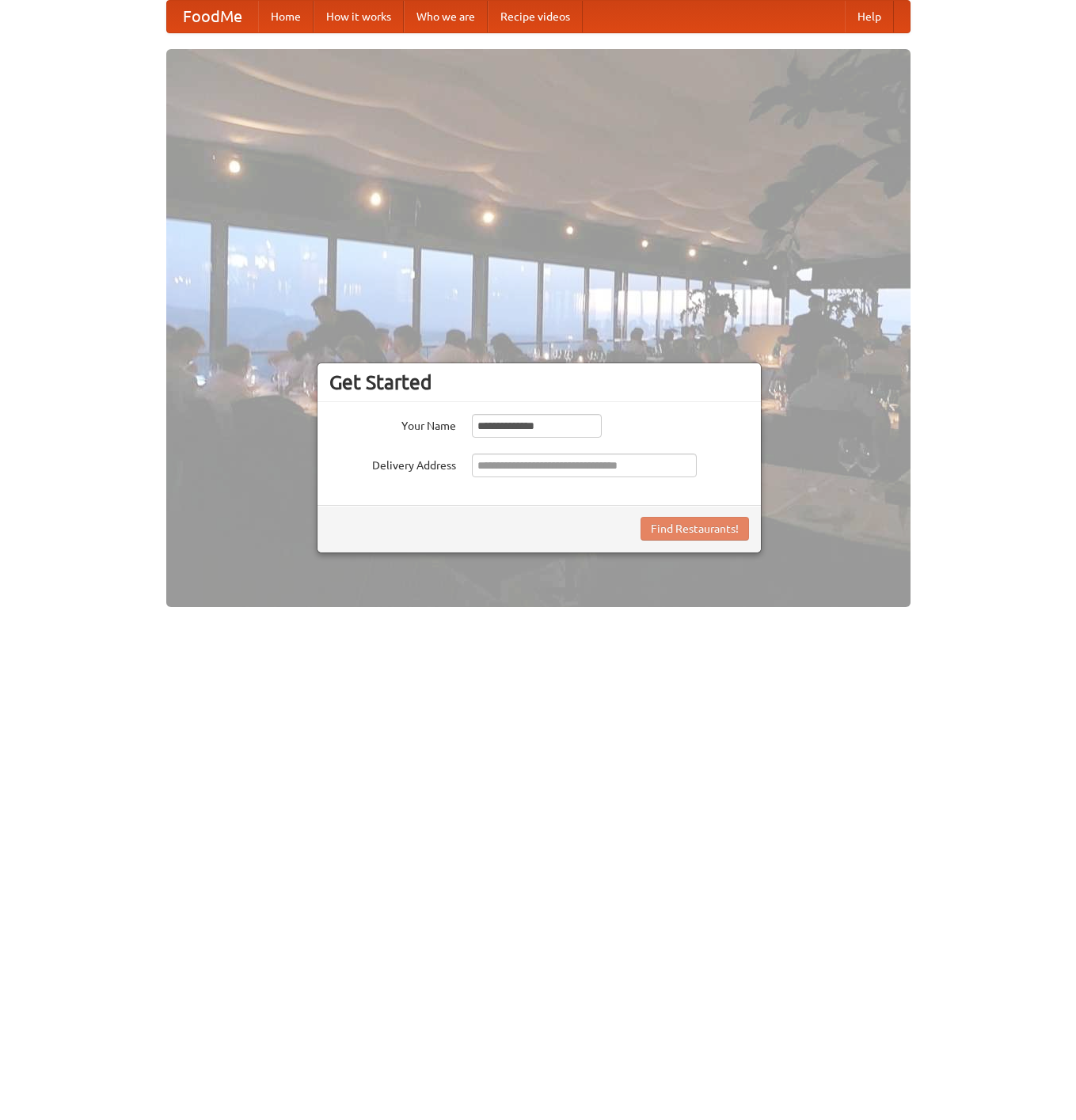 This screenshot has width=1076, height=1120. What do you see at coordinates (286, 16) in the screenshot?
I see `a: Home` at bounding box center [286, 16].